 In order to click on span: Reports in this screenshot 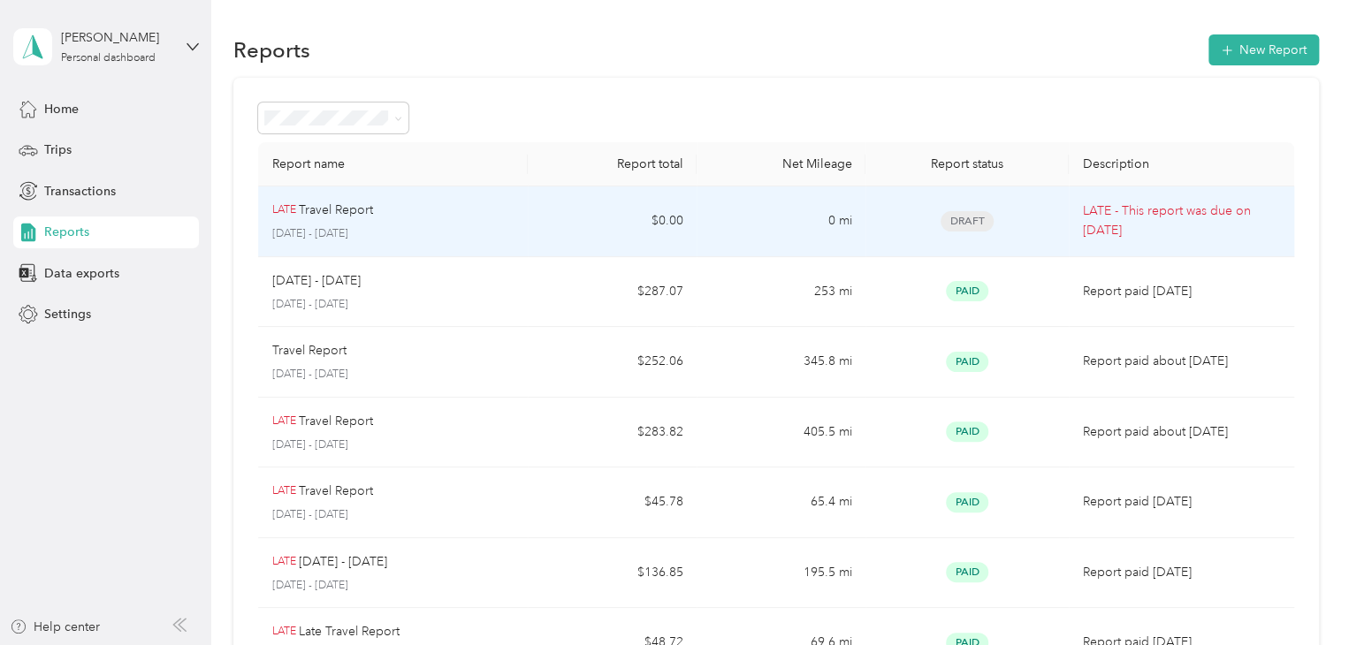, I will do `click(66, 232)`.